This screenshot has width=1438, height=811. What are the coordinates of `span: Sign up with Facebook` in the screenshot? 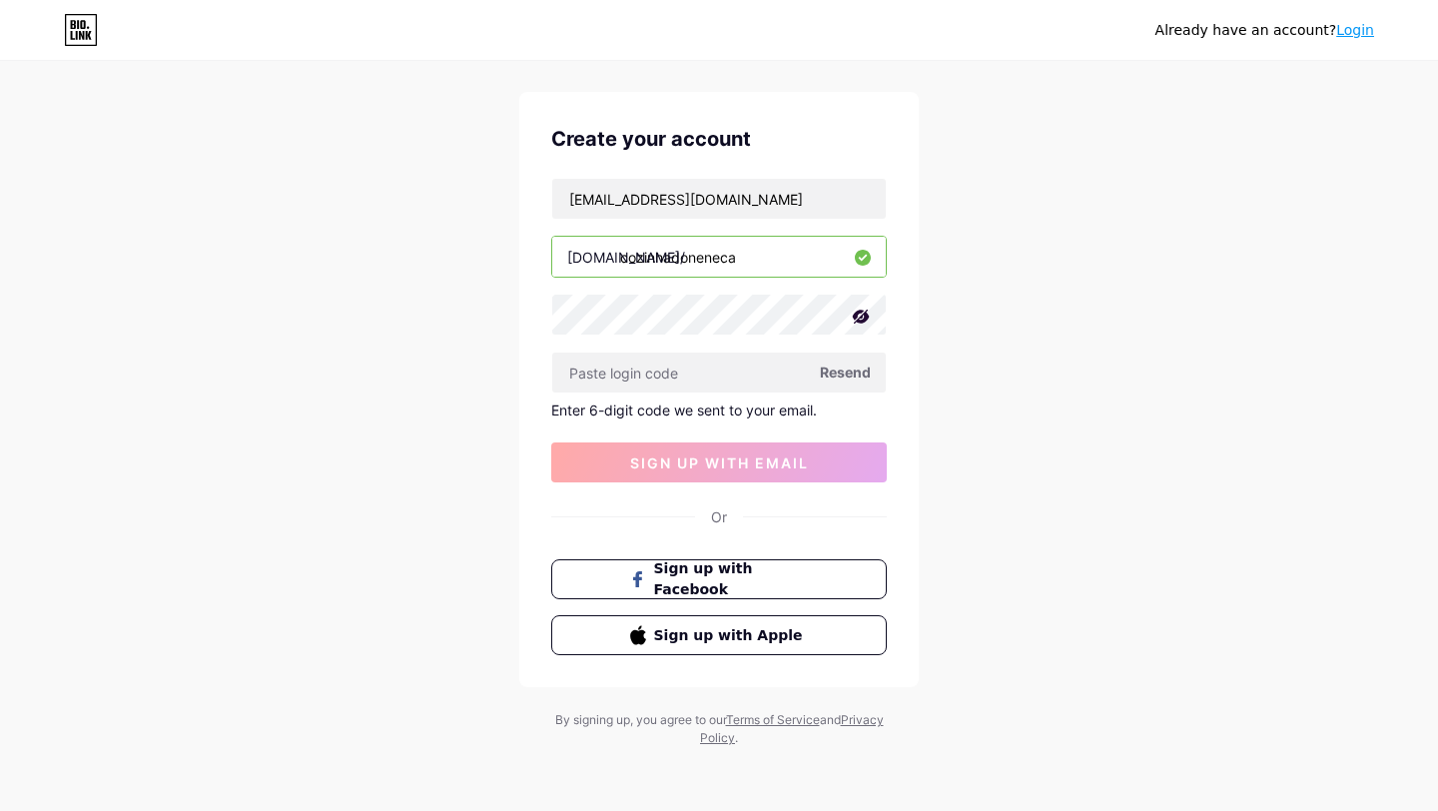 It's located at (731, 579).